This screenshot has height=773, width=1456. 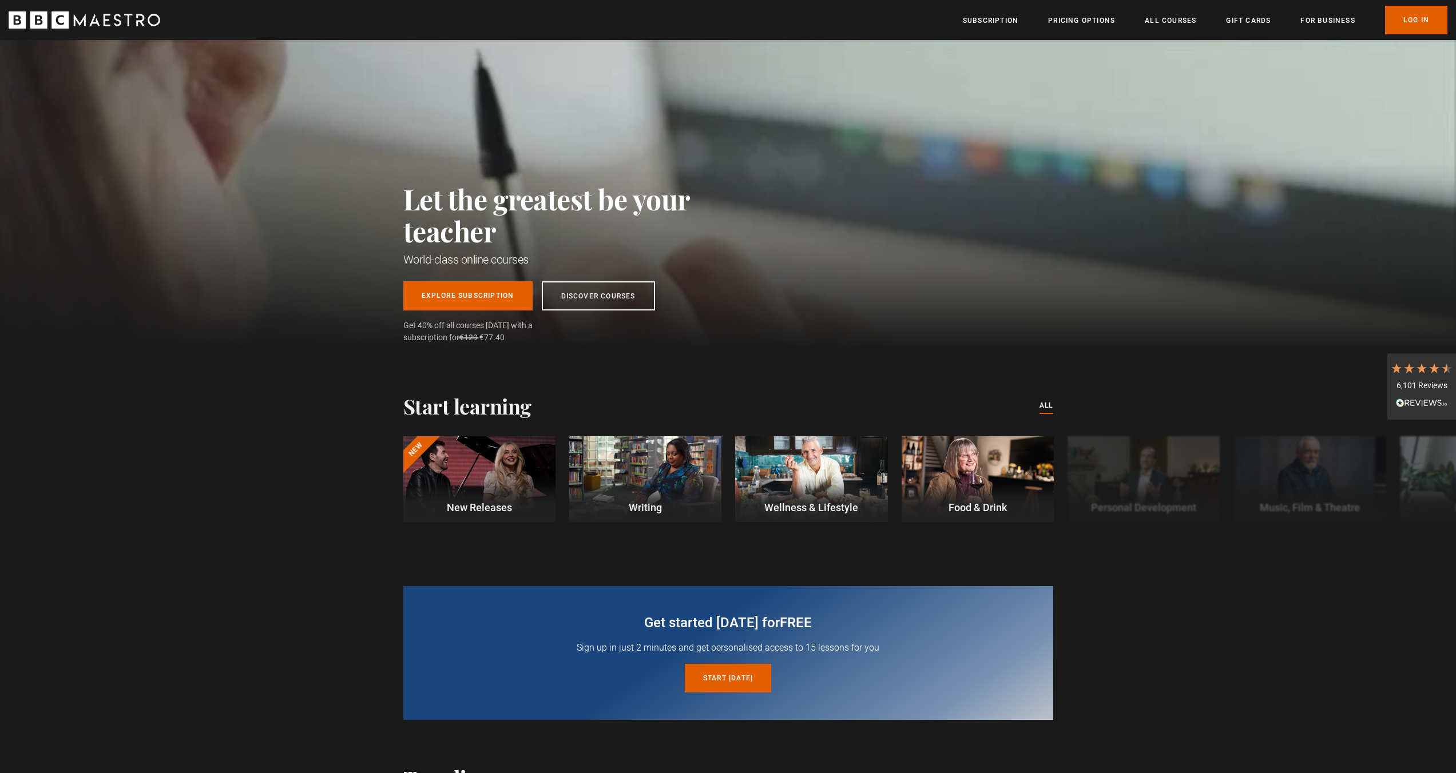 What do you see at coordinates (645, 507) in the screenshot?
I see `p: Writing` at bounding box center [645, 507].